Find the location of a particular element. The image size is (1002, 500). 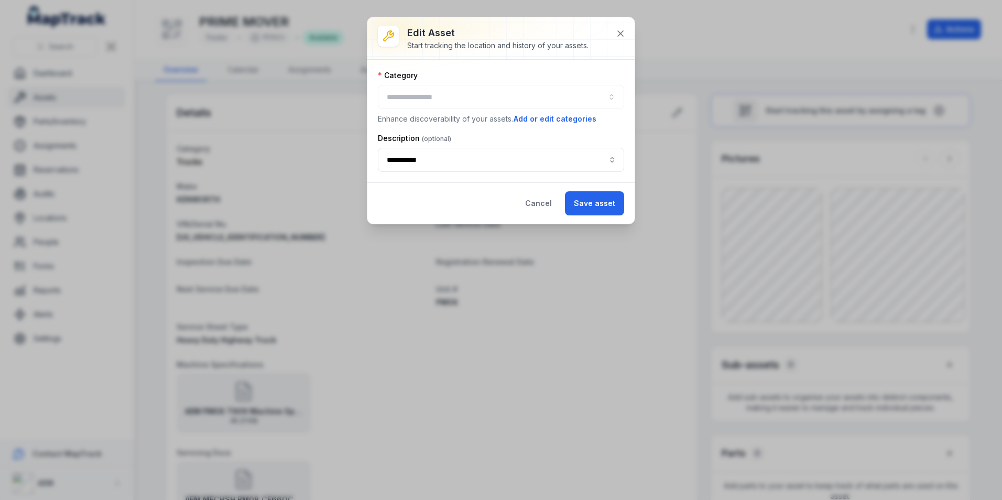

div: Start tracking the location and history of your assets. is located at coordinates (498, 46).